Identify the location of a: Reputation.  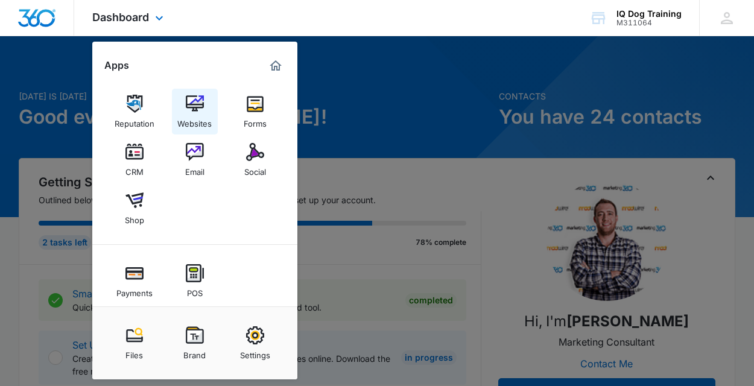
(134, 112).